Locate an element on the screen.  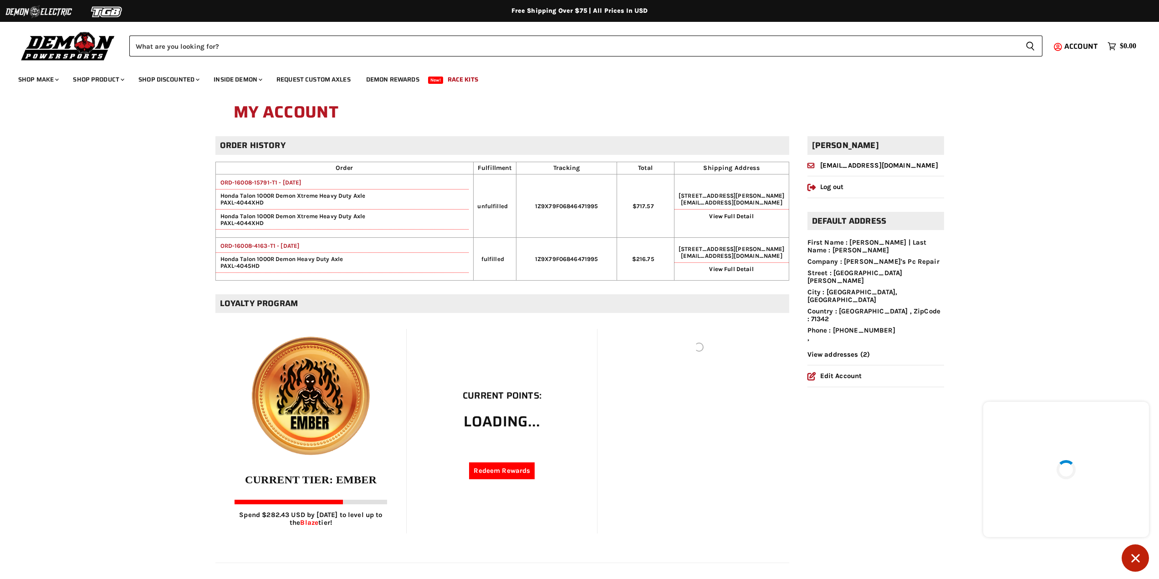
form: Product is located at coordinates (586, 46).